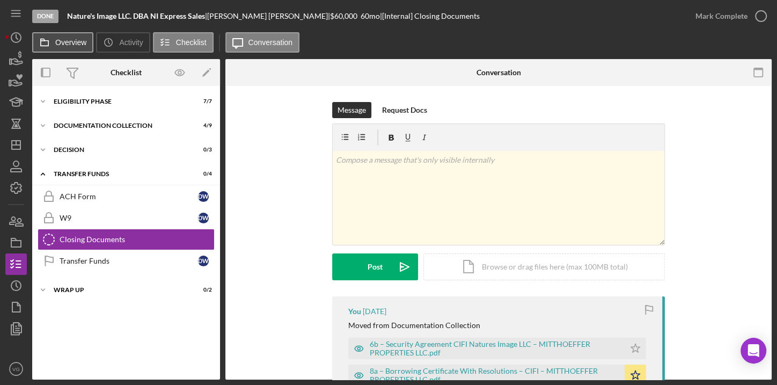  Describe the element at coordinates (119, 125) in the screenshot. I see `div: Documentation Collection` at that location.